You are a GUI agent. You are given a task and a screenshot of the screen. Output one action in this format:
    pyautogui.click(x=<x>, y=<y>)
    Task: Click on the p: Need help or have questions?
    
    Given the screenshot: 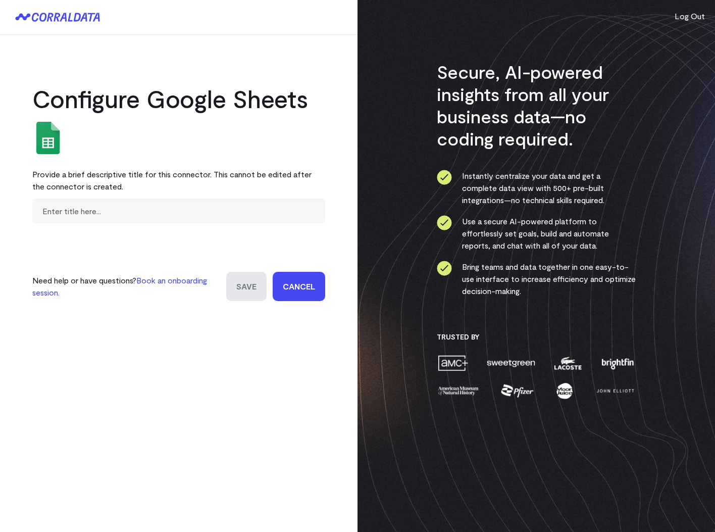 What is the action you would take?
    pyautogui.click(x=126, y=286)
    